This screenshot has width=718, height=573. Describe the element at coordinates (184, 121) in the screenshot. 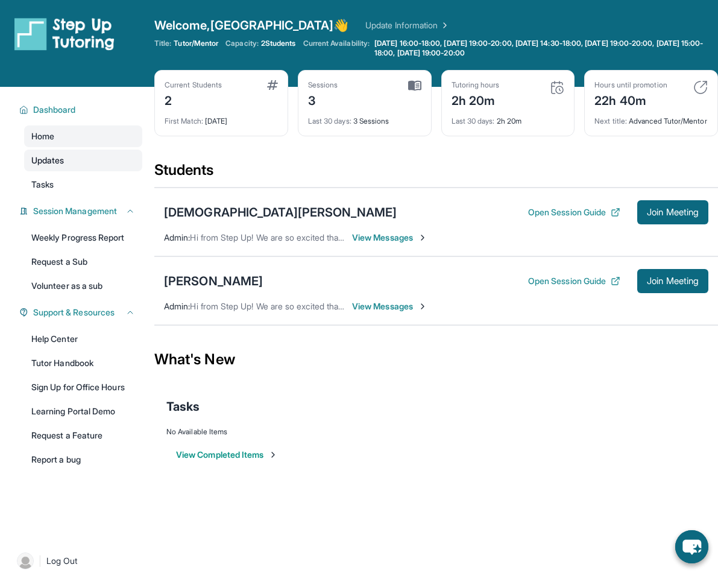

I see `span: First Match :` at that location.